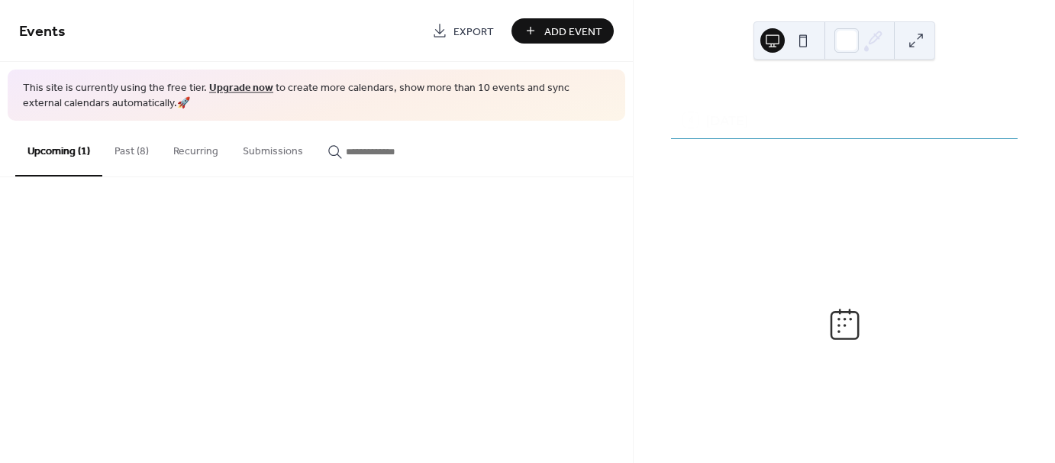 The image size is (1055, 463). I want to click on span: Events, so click(42, 31).